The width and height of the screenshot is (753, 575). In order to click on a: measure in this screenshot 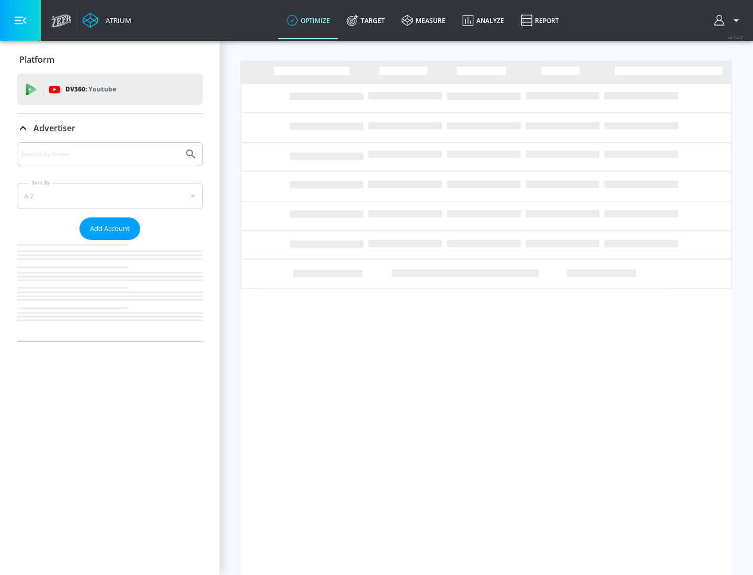, I will do `click(423, 20)`.